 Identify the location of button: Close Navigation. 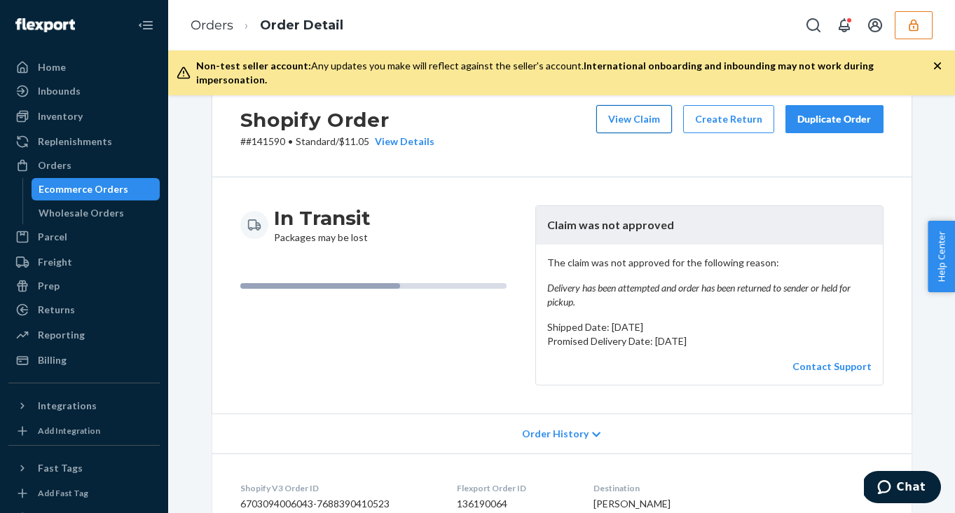
(146, 25).